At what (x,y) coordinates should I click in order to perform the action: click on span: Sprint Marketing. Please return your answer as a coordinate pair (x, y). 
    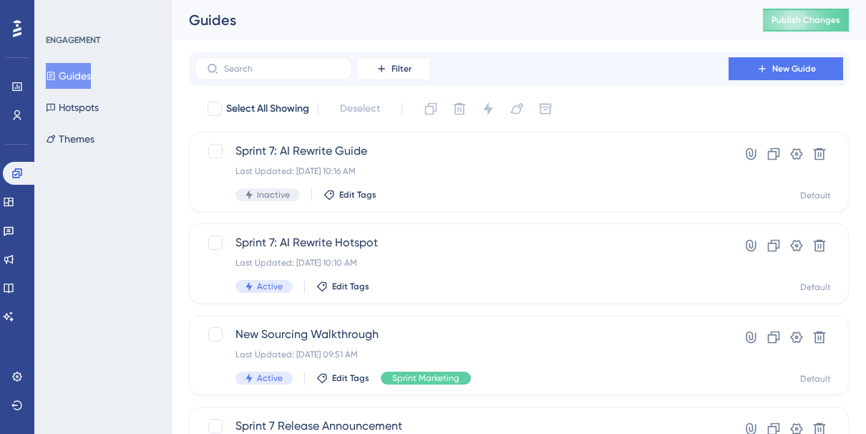
    Looking at the image, I should click on (426, 378).